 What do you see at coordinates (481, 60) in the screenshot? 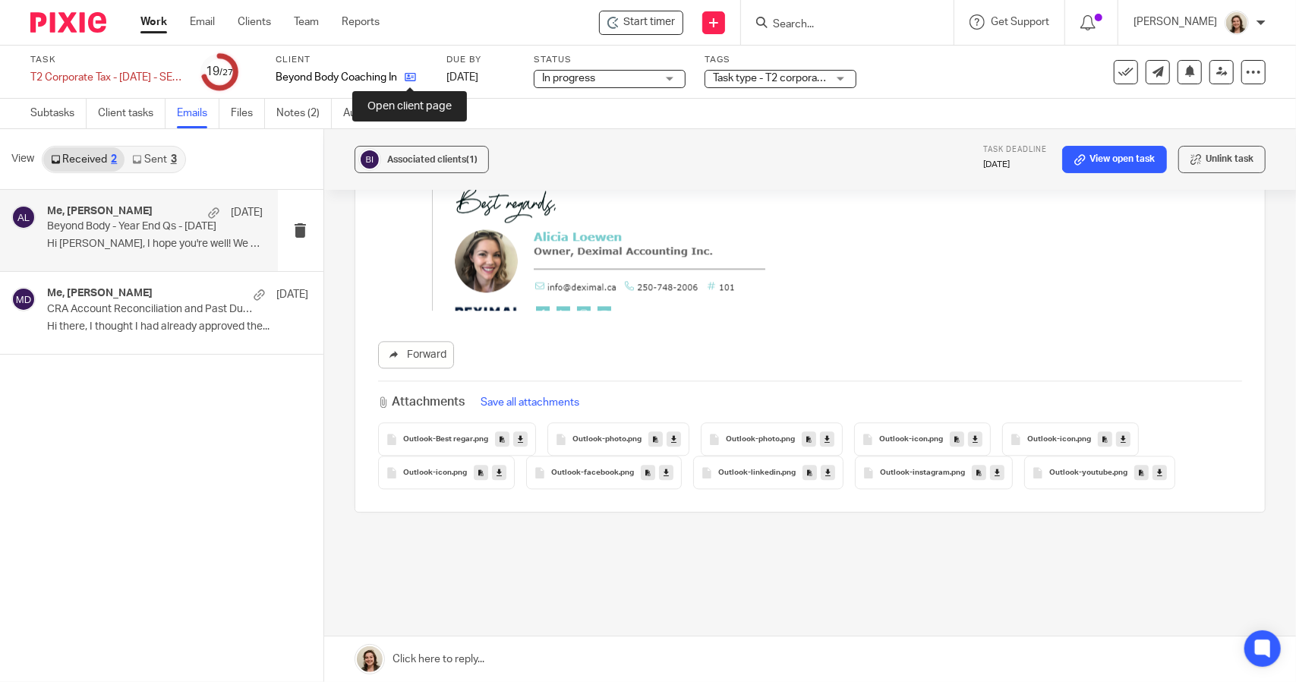
I see `label: Due by` at bounding box center [481, 60].